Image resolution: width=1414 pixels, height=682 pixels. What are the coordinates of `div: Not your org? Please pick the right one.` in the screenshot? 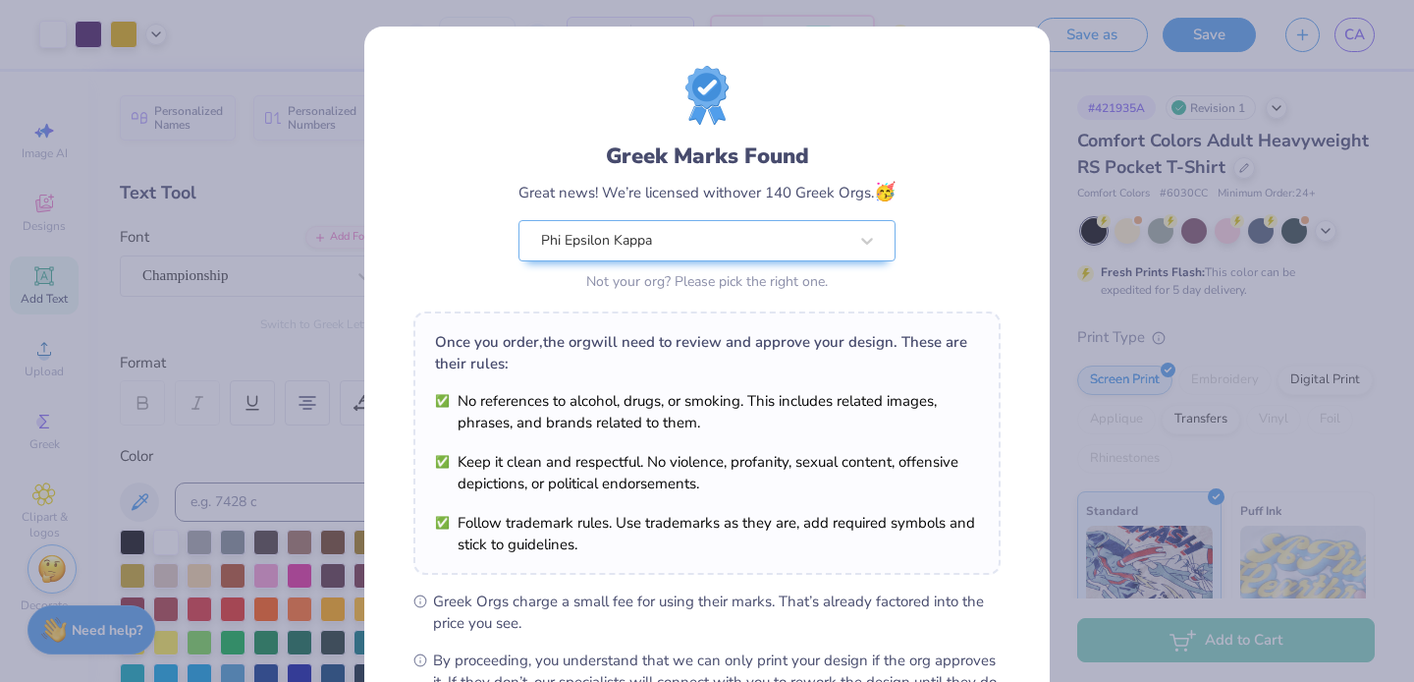 It's located at (707, 281).